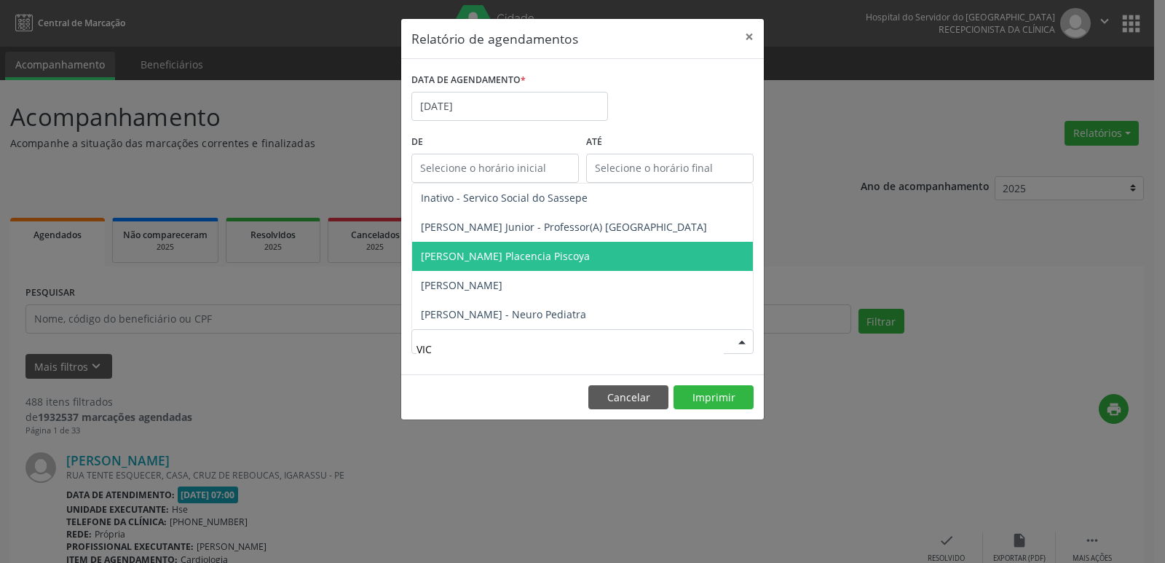 This screenshot has width=1165, height=563. Describe the element at coordinates (714, 398) in the screenshot. I see `button: Imprimir` at that location.